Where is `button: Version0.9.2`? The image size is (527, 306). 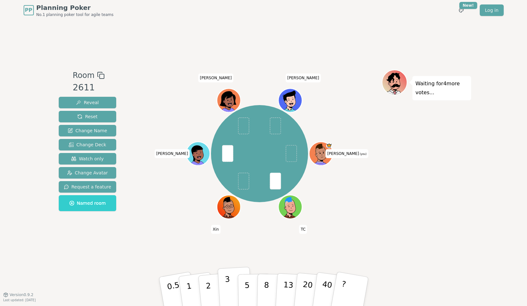
button: Version0.9.2 is located at coordinates (18, 295).